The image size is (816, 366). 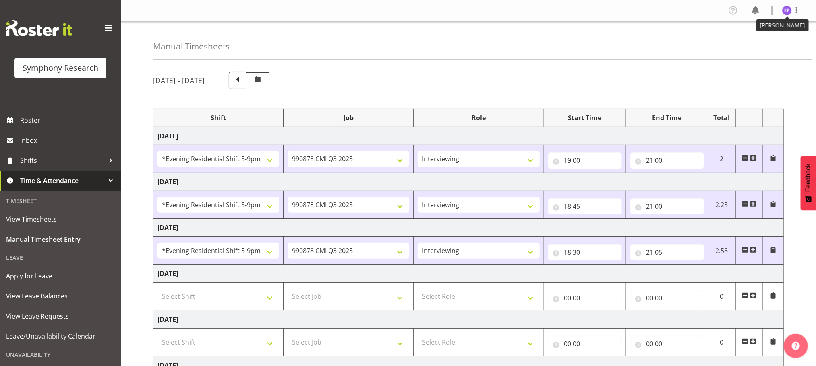 I want to click on span: View Timesheets, so click(x=60, y=219).